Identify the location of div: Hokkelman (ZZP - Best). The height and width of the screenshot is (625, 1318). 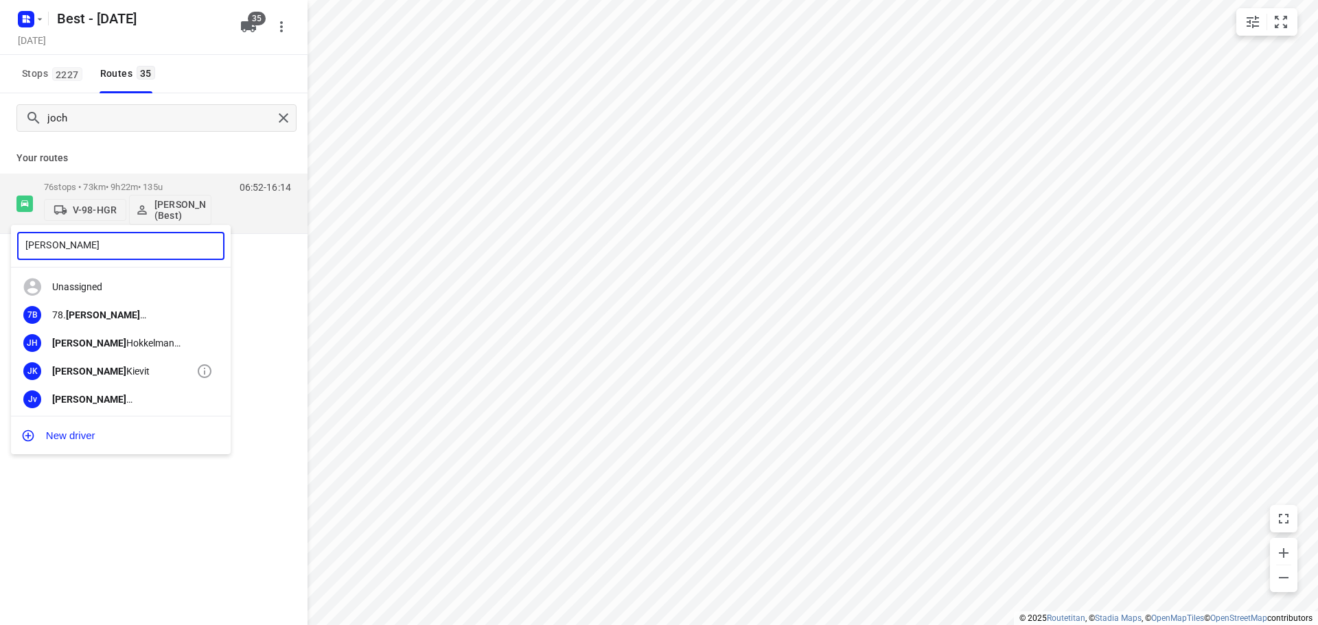
(124, 343).